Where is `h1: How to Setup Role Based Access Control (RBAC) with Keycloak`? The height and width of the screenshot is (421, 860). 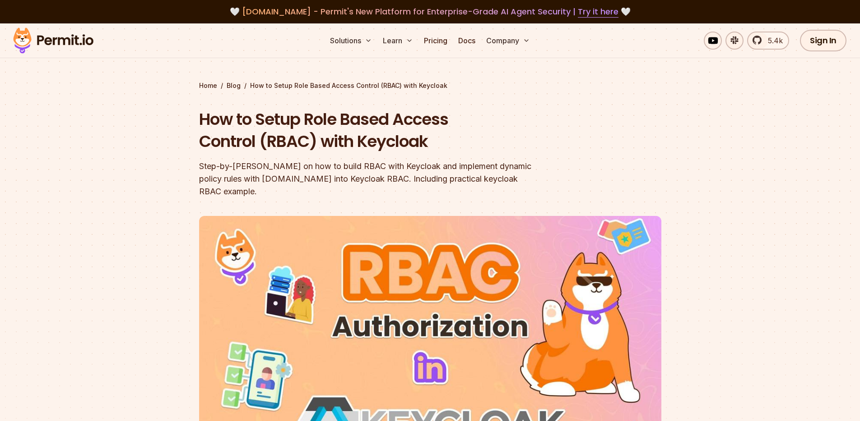
h1: How to Setup Role Based Access Control (RBAC) with Keycloak is located at coordinates (372, 130).